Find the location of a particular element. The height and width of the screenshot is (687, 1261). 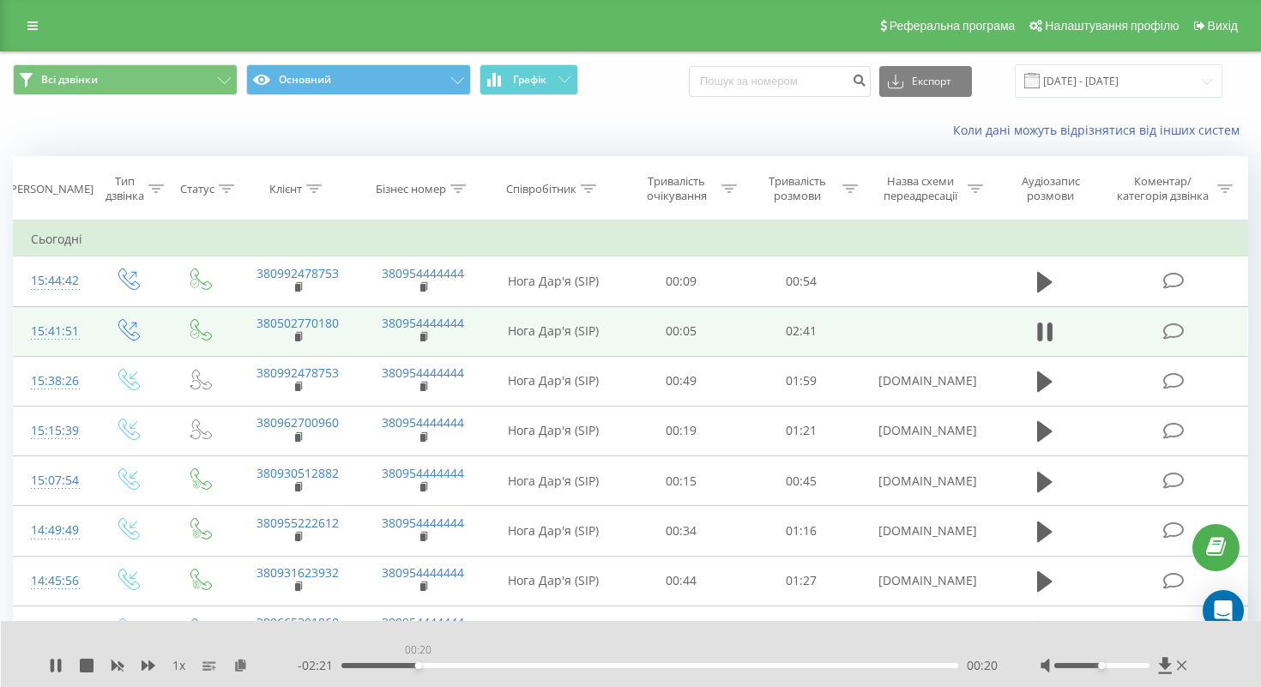

div: Коментар/категорія дзвінка is located at coordinates (1162, 189).